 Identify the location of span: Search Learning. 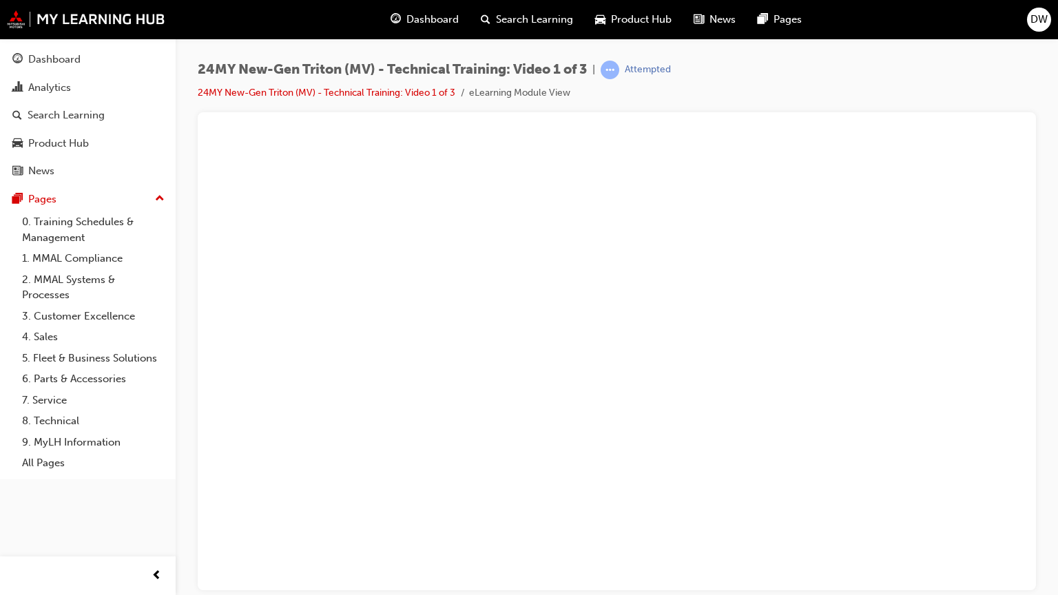
(535, 19).